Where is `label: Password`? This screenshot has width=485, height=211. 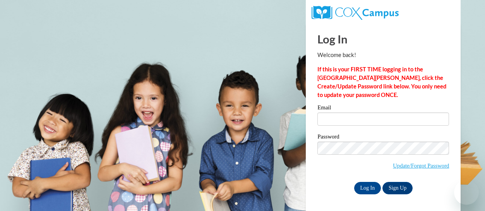
label: Password is located at coordinates (383, 137).